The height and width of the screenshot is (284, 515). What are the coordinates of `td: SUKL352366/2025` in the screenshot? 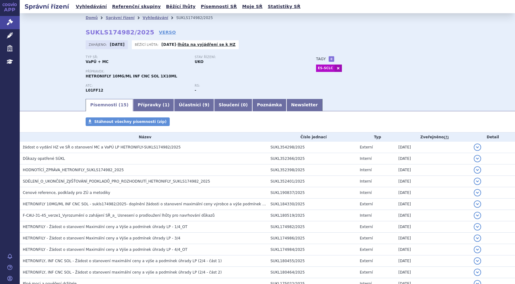 It's located at (312, 159).